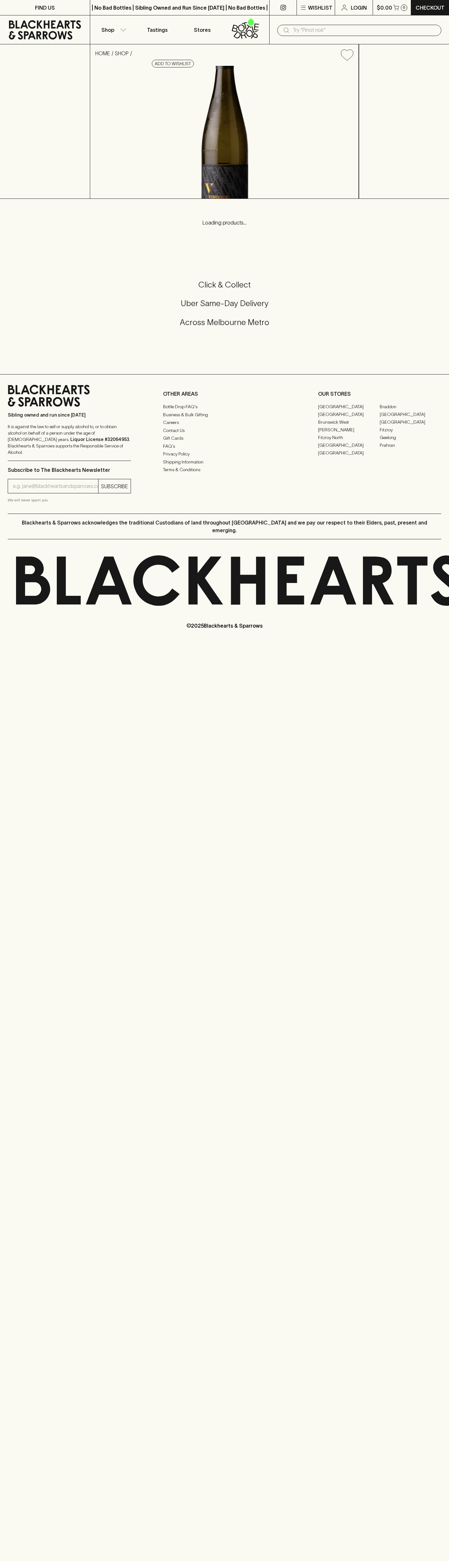 This screenshot has height=1561, width=449. I want to click on p: Stores, so click(202, 30).